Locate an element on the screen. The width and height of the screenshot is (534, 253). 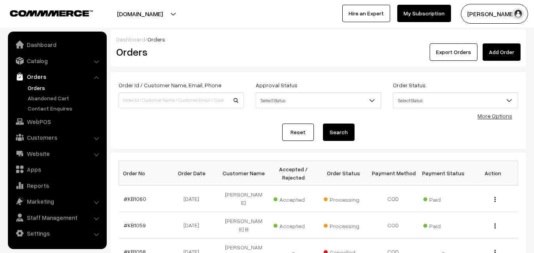
input: Order Id / Customer Name / Customer Email / Customer Phone is located at coordinates (181, 100).